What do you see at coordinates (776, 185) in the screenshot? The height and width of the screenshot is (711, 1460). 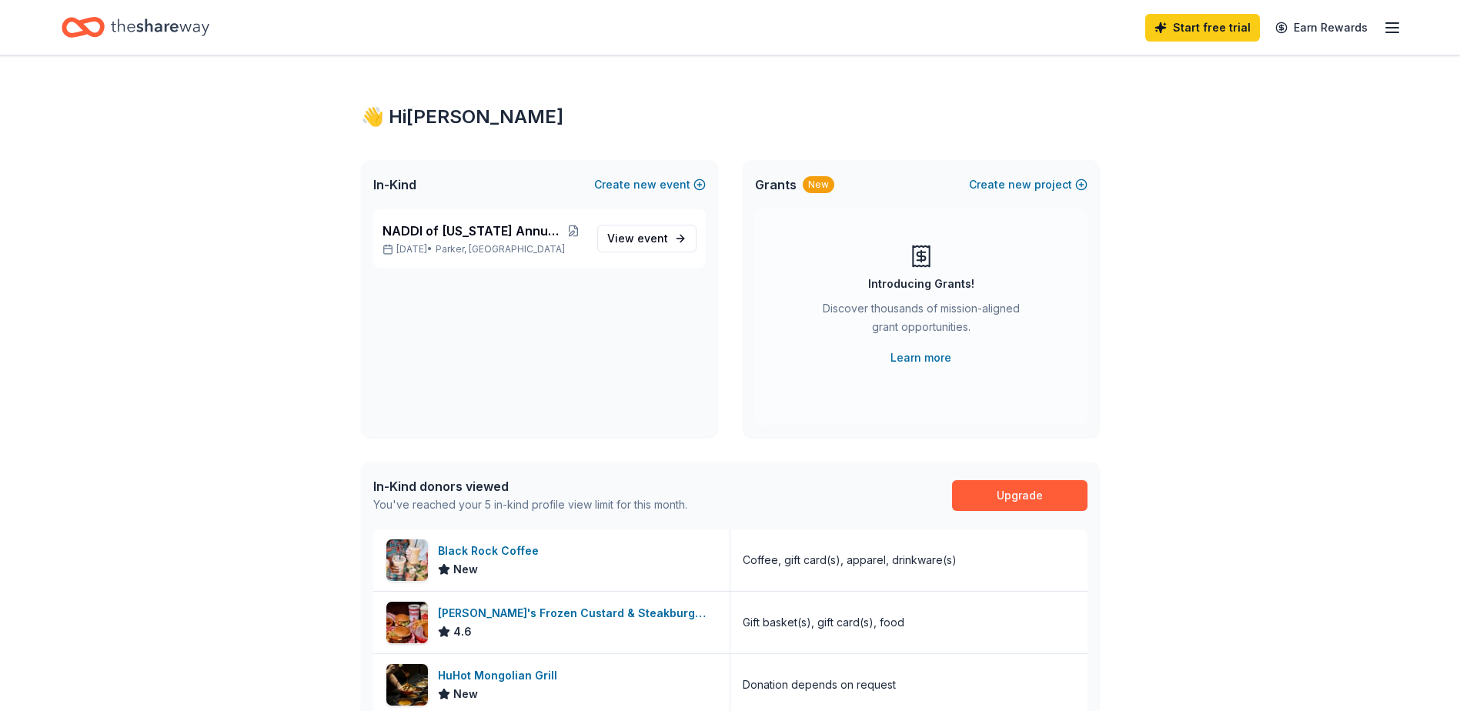 I see `span: Grants` at bounding box center [776, 185].